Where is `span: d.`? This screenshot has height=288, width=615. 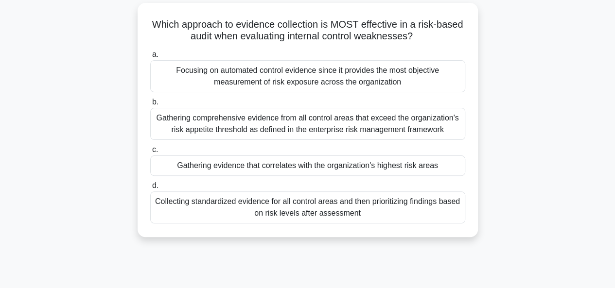 span: d. is located at coordinates (155, 185).